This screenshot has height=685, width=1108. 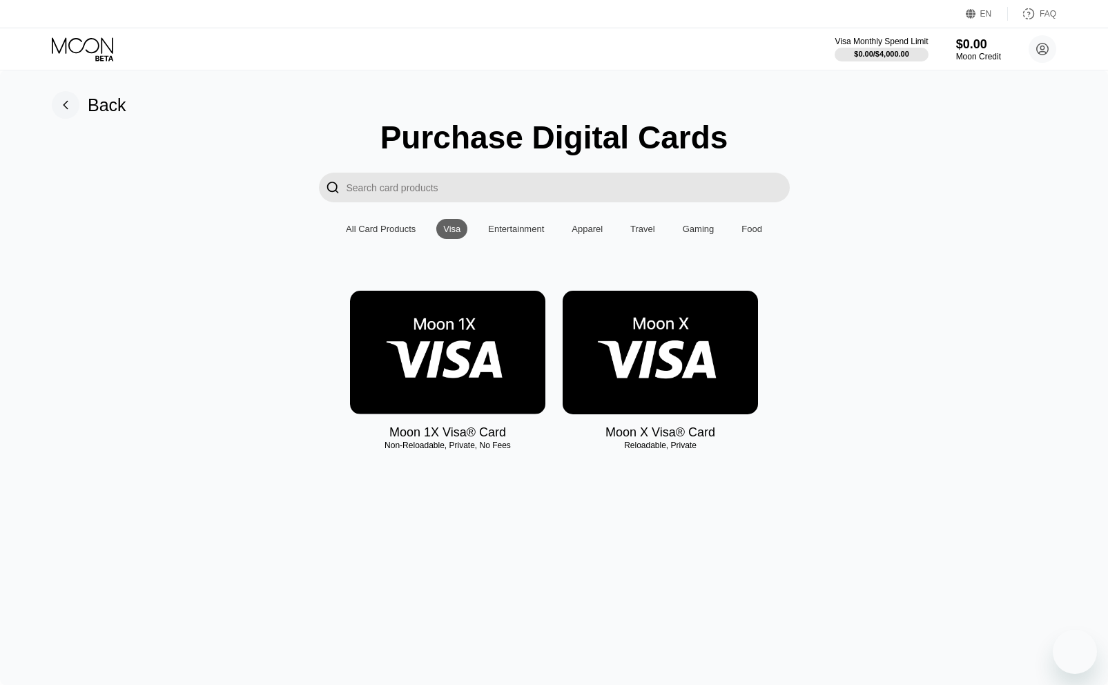 What do you see at coordinates (587, 229) in the screenshot?
I see `div: Apparel` at bounding box center [587, 229].